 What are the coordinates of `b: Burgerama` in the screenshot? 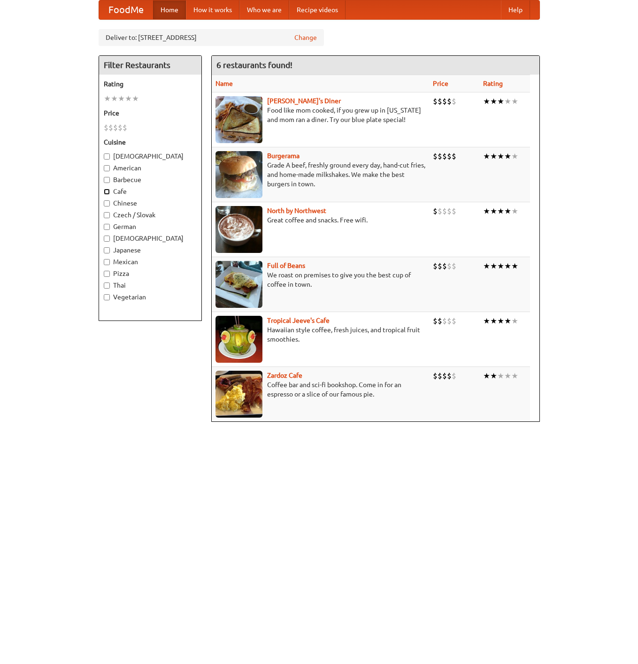 It's located at (283, 156).